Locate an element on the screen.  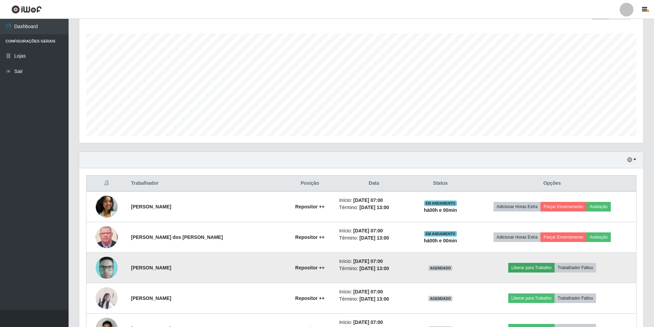
img: CoreUI Logo is located at coordinates (26, 9).